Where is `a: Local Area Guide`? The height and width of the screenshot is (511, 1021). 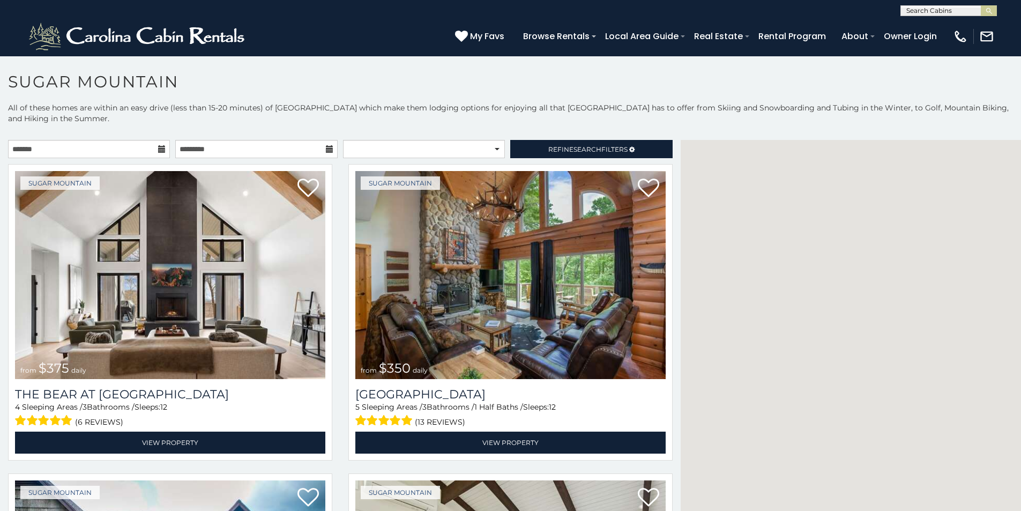
a: Local Area Guide is located at coordinates (641, 36).